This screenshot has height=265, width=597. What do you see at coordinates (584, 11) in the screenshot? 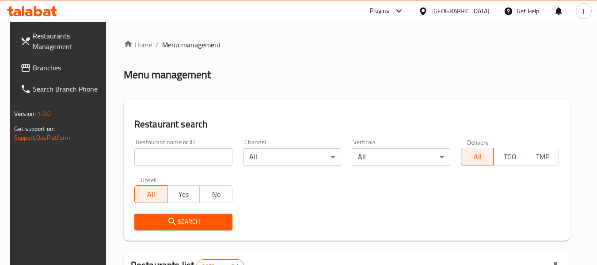
I see `span: j` at bounding box center [584, 11].